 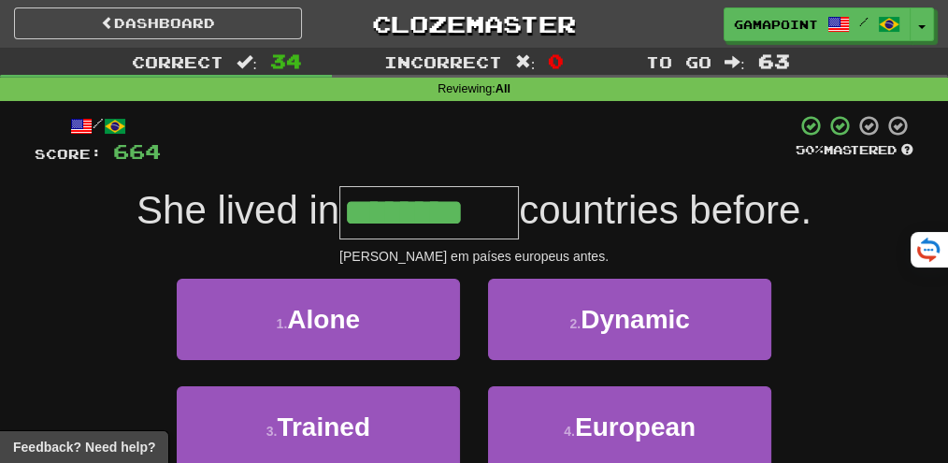 What do you see at coordinates (635, 426) in the screenshot?
I see `span: European` at bounding box center [635, 426].